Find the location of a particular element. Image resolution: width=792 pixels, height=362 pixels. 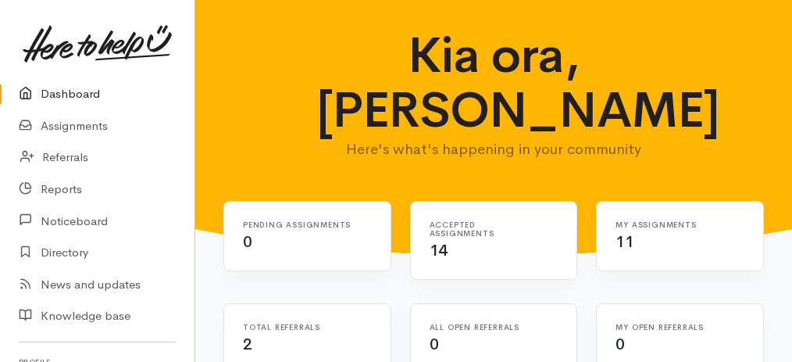

h6: Total referrals is located at coordinates (298, 327).